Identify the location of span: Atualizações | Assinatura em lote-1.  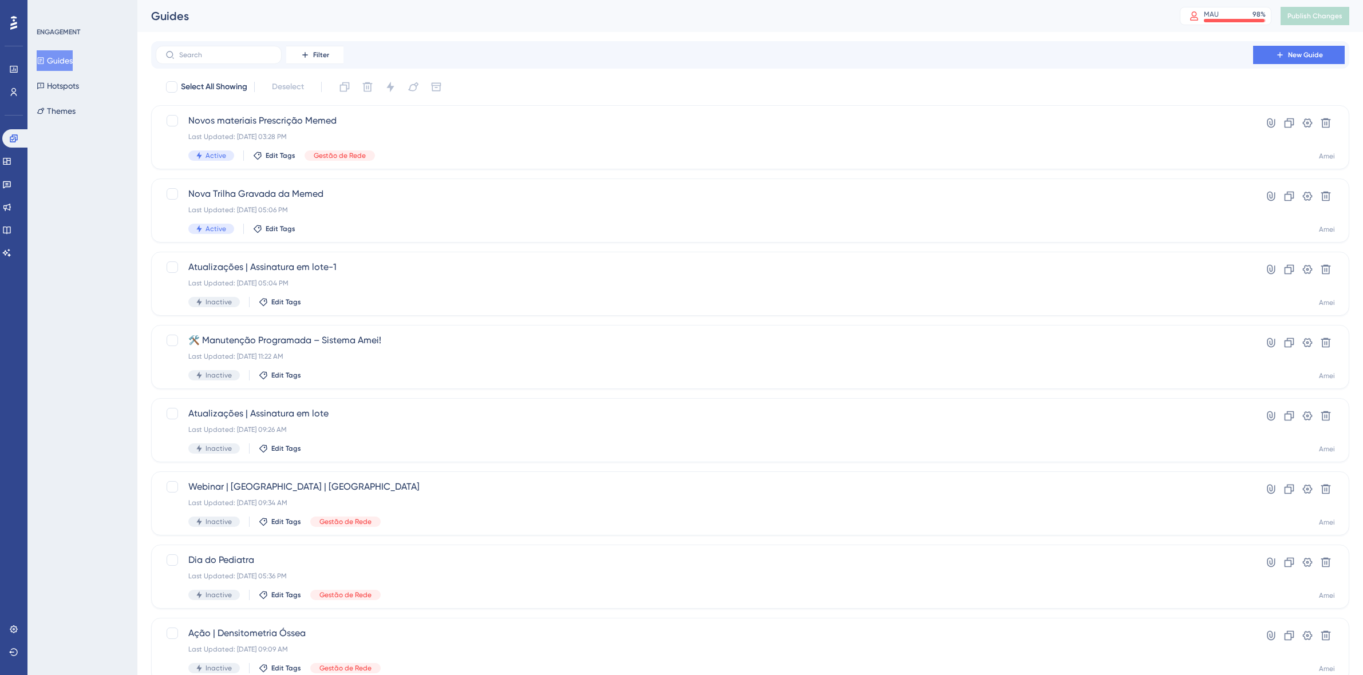
(704, 267).